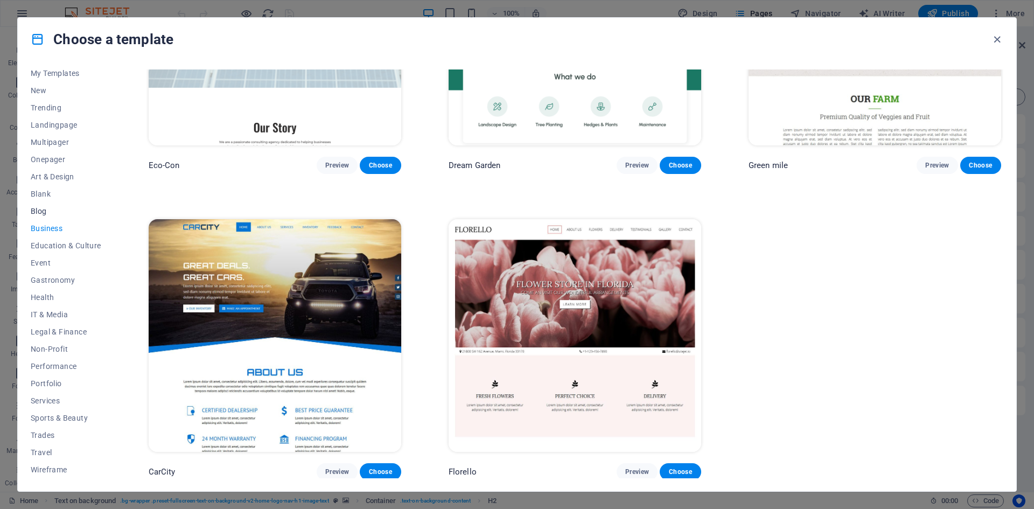  Describe the element at coordinates (164, 165) in the screenshot. I see `p: Eco-Con` at that location.